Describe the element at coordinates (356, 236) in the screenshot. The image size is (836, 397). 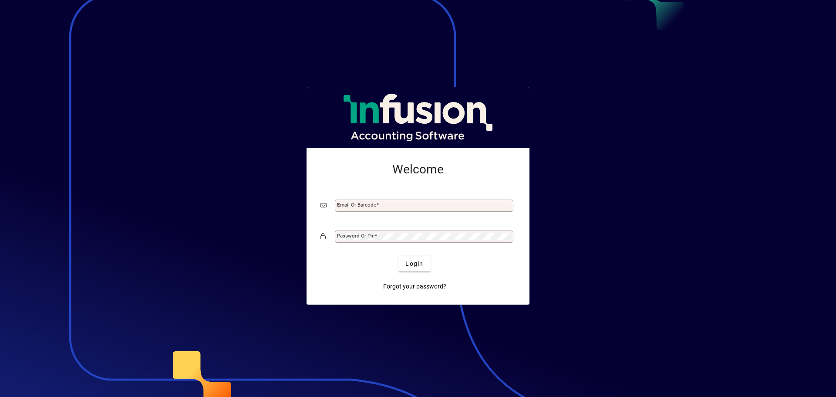
I see `mat-label: Password or Pin` at that location.